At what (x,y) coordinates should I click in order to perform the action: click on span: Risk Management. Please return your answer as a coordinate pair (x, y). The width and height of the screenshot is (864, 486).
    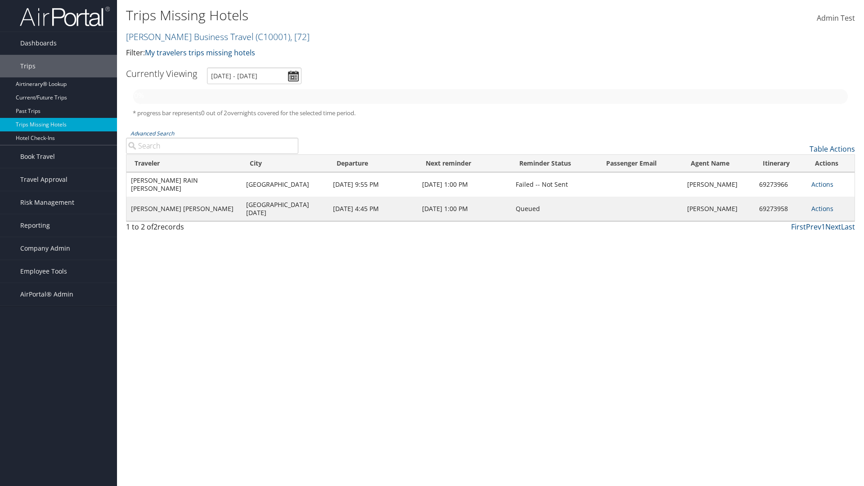
    Looking at the image, I should click on (47, 203).